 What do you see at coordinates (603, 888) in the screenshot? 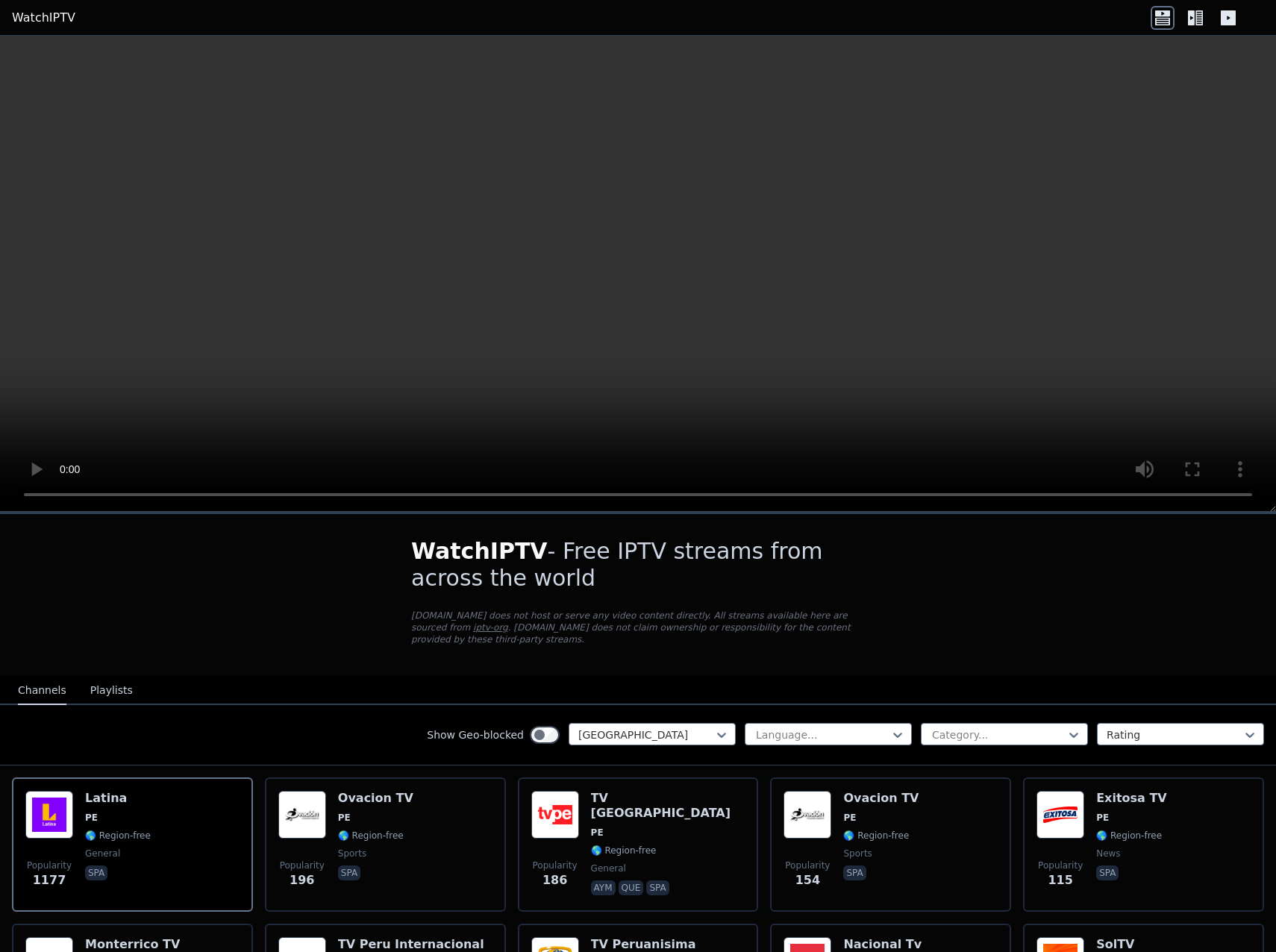
I see `p: aym` at bounding box center [603, 888].